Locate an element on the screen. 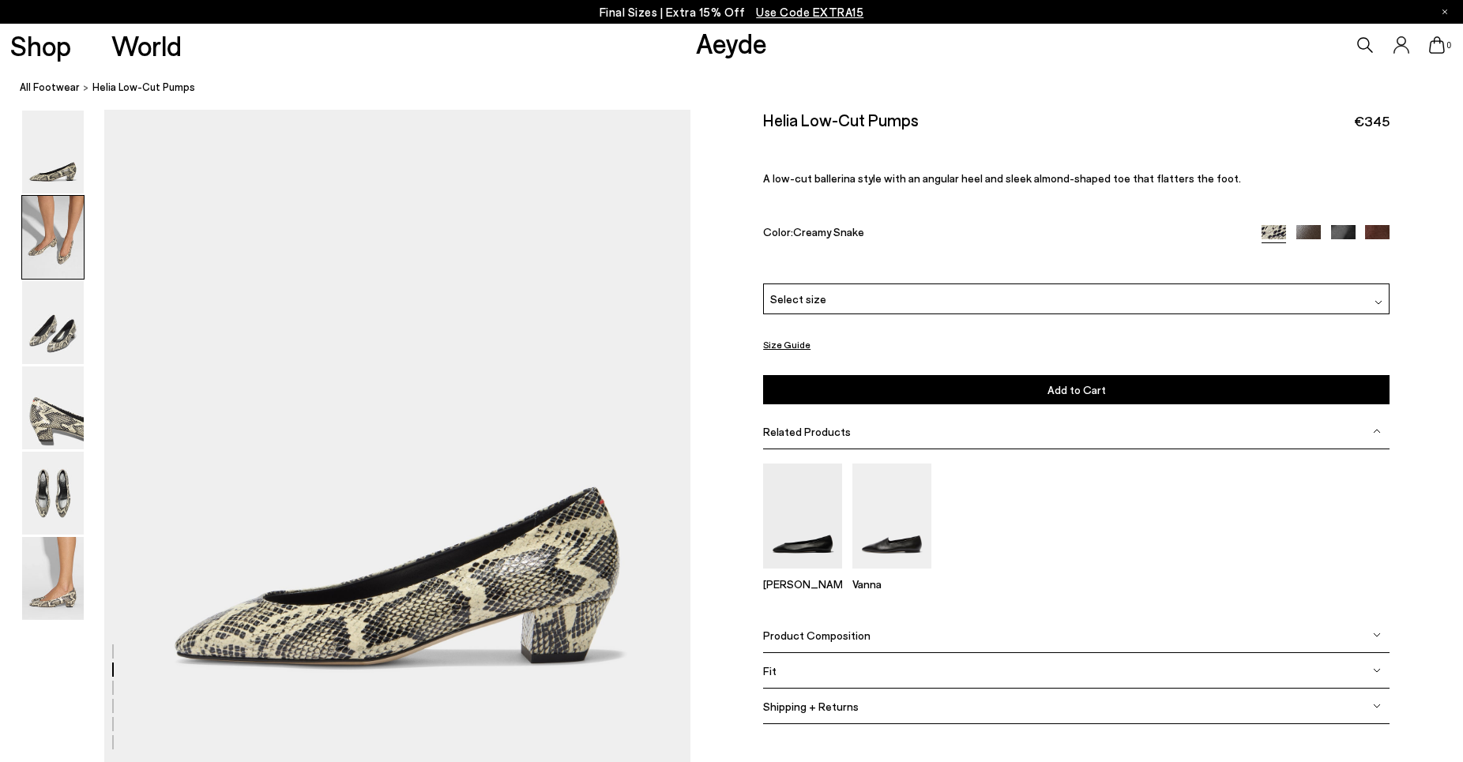 This screenshot has width=1463, height=762. img: Ellie Almond-Toe Flats is located at coordinates (802, 516).